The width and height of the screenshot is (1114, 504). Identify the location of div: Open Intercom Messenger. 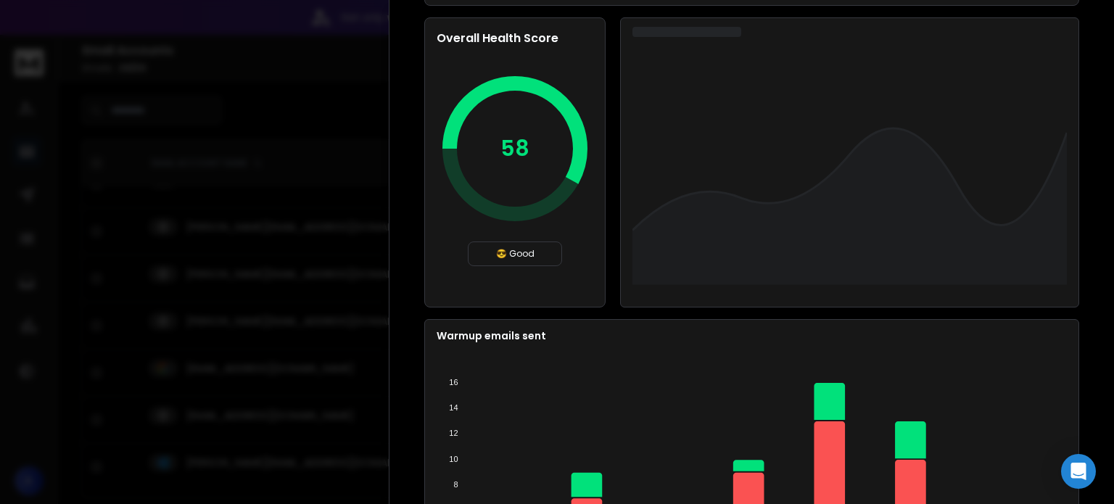
(1079, 472).